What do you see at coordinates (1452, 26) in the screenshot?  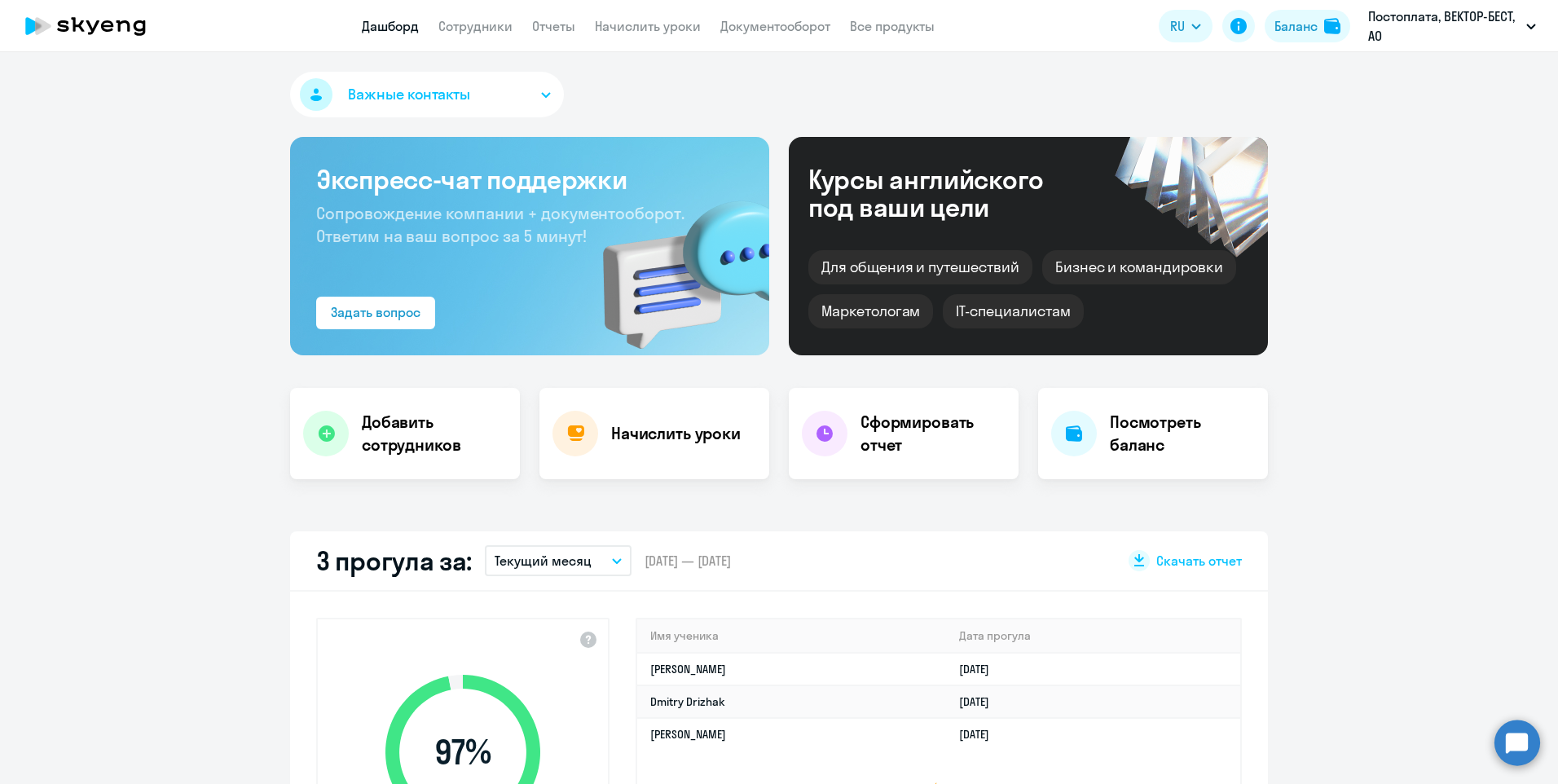 I see `button: Постоплата, ВЕКТОР-БЕСТ, АО` at bounding box center [1452, 26].